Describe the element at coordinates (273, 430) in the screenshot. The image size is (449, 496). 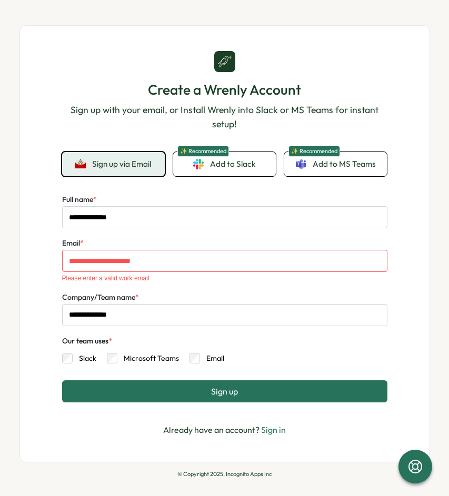
I see `a: Sign in` at that location.